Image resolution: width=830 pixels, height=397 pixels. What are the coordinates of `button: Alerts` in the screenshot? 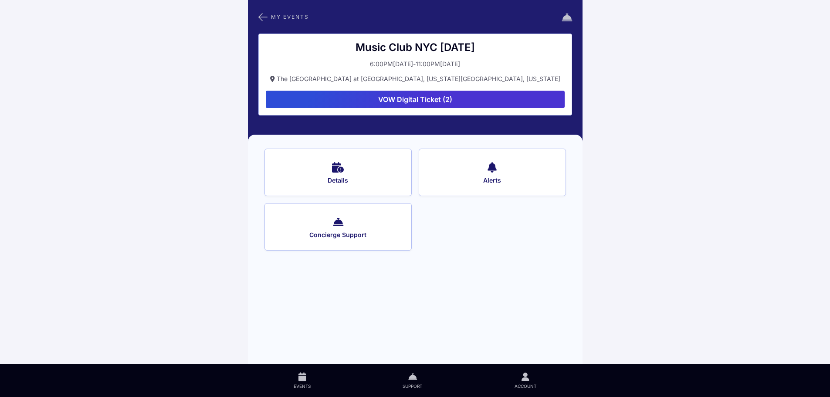 It's located at (493, 172).